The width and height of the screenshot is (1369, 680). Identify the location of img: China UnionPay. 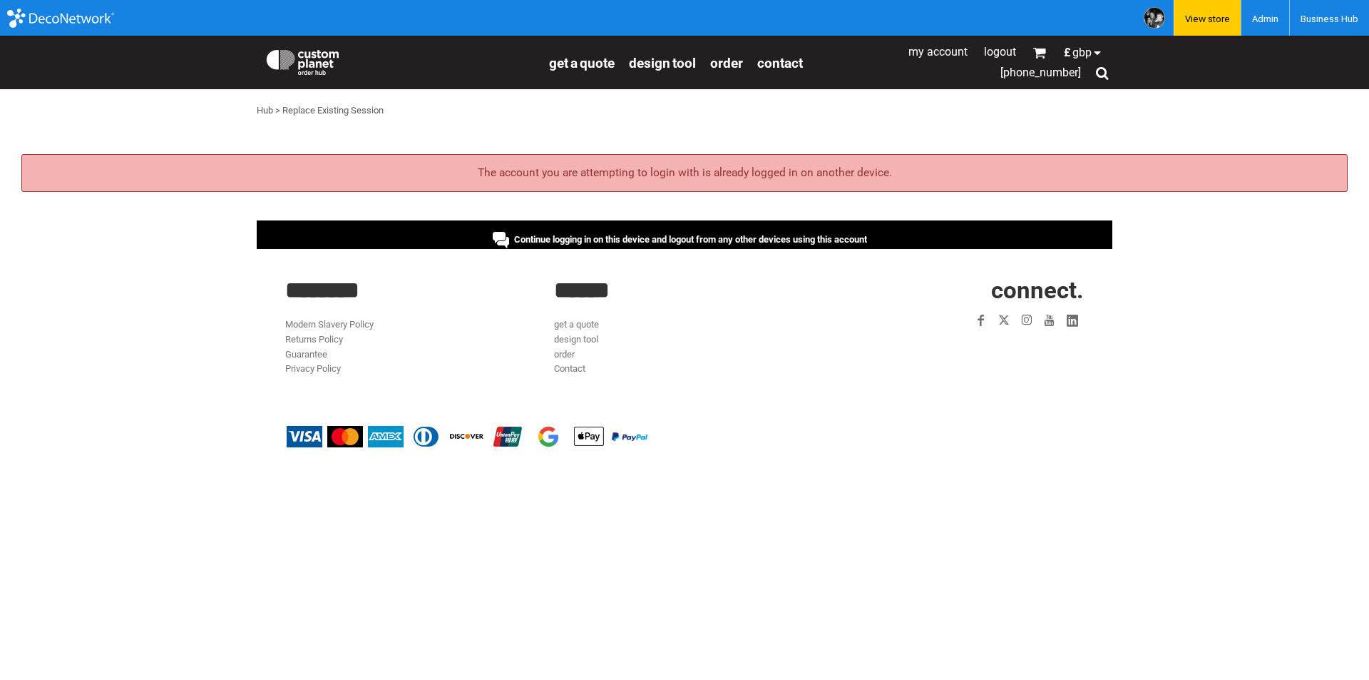
(508, 436).